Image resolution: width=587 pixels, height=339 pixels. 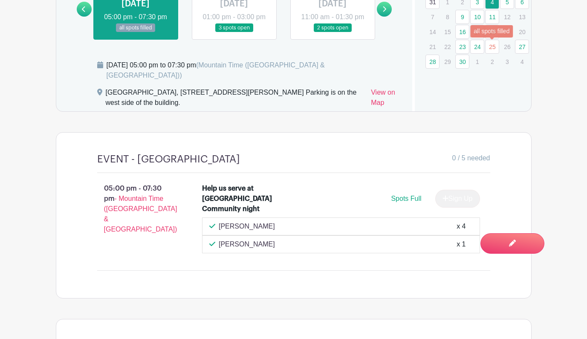 I want to click on a: 10, so click(x=477, y=17).